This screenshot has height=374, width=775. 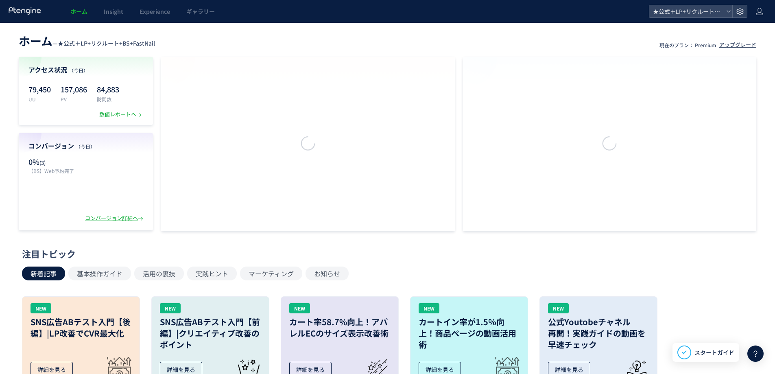 What do you see at coordinates (39, 89) in the screenshot?
I see `p: 79,450` at bounding box center [39, 89].